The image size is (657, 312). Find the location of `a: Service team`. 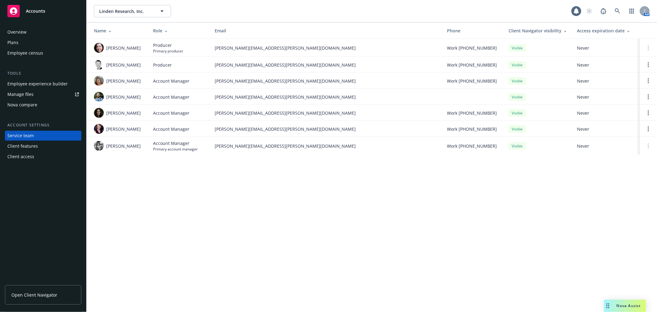

a: Service team is located at coordinates (43, 136).